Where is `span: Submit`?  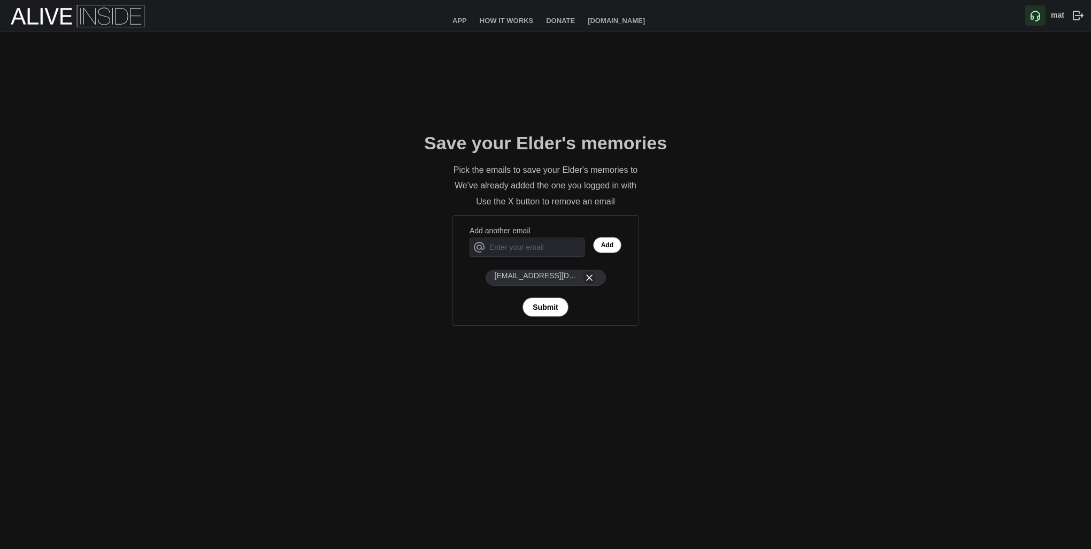 span: Submit is located at coordinates (545, 307).